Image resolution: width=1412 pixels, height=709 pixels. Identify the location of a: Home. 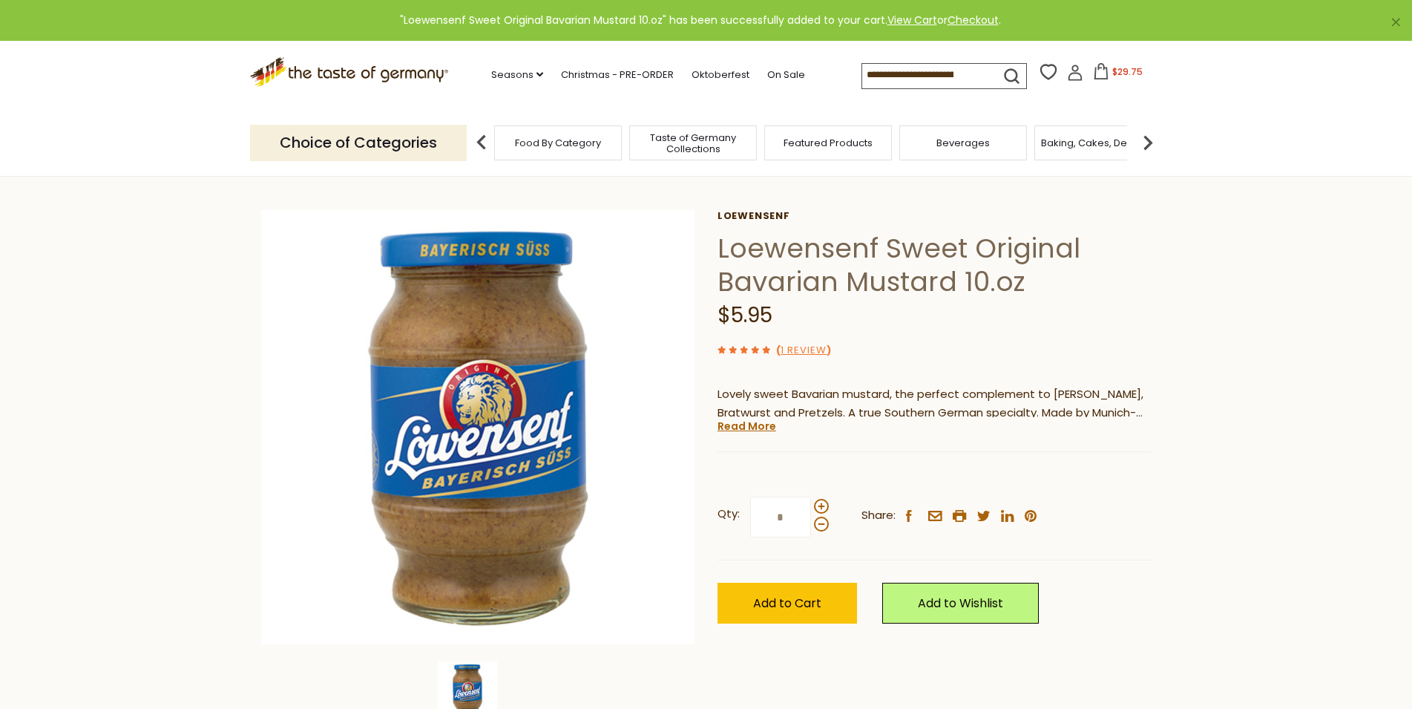
(446, 171).